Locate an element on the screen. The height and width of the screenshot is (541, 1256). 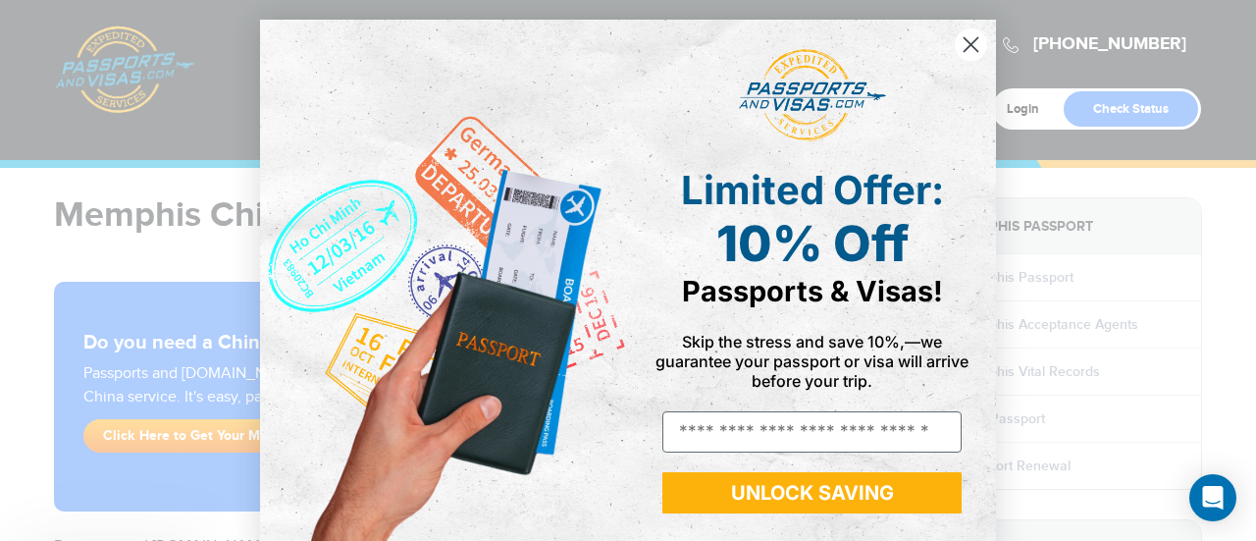
div: Open Intercom Messenger is located at coordinates (1213, 497).